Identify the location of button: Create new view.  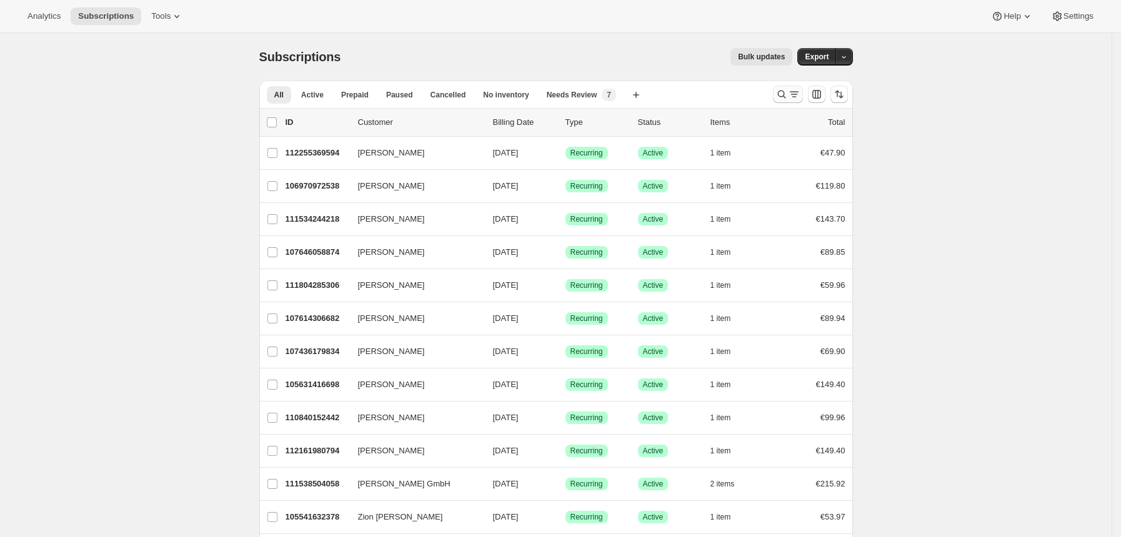
(636, 95).